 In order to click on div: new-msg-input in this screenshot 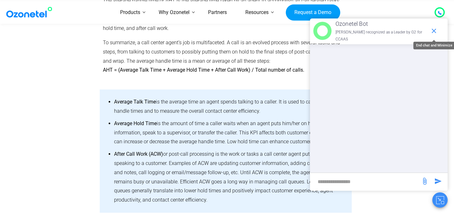, I will do `click(365, 182)`.